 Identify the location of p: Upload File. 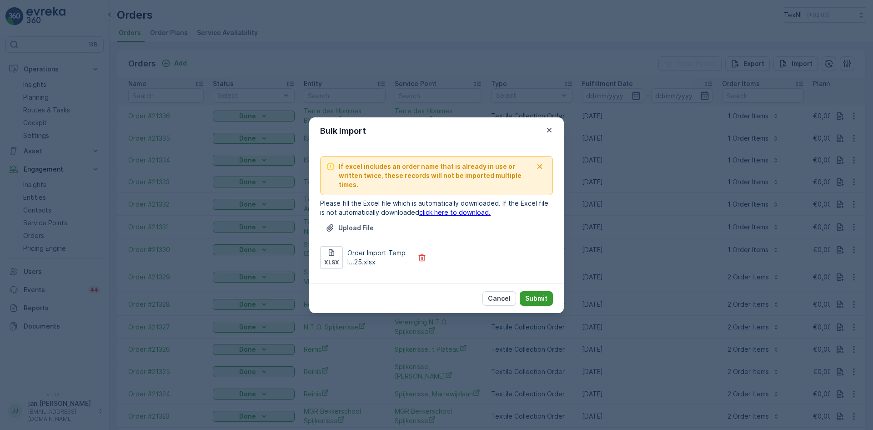
(356, 228).